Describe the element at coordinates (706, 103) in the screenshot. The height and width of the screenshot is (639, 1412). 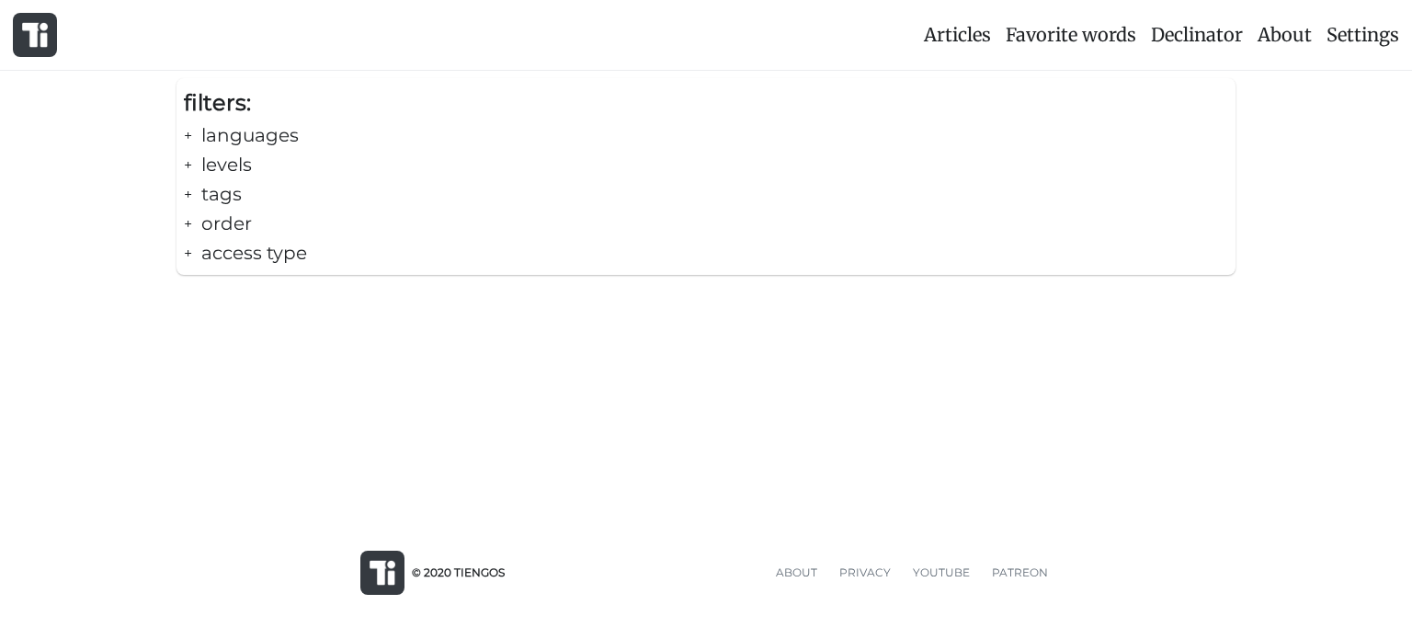
I see `div: filters:` at that location.